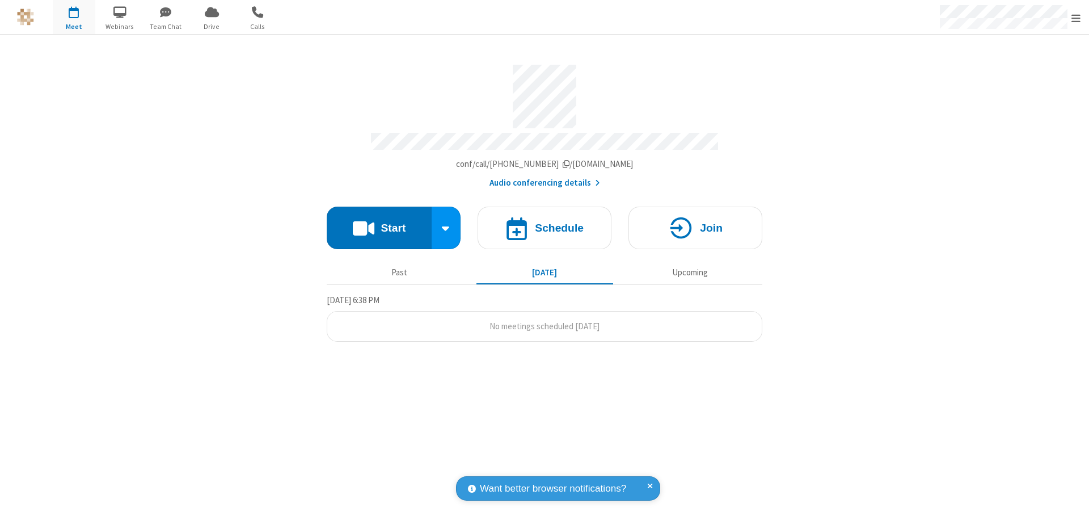  Describe the element at coordinates (212, 27) in the screenshot. I see `span: Drive` at that location.